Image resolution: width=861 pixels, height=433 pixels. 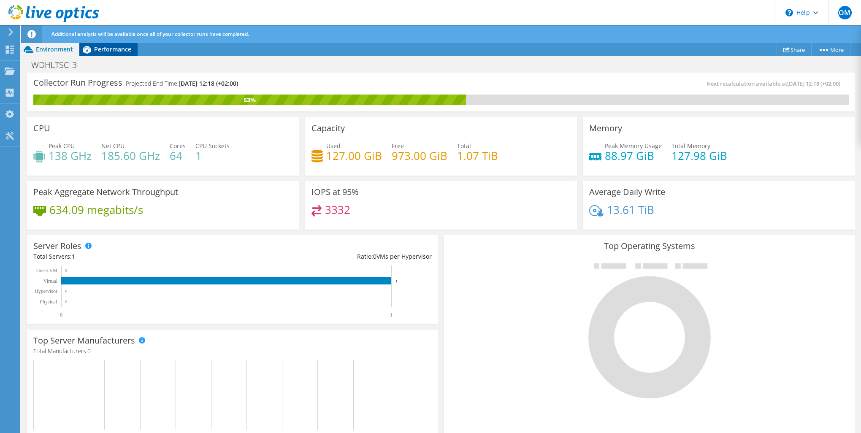 I want to click on text: Virtual, so click(x=51, y=281).